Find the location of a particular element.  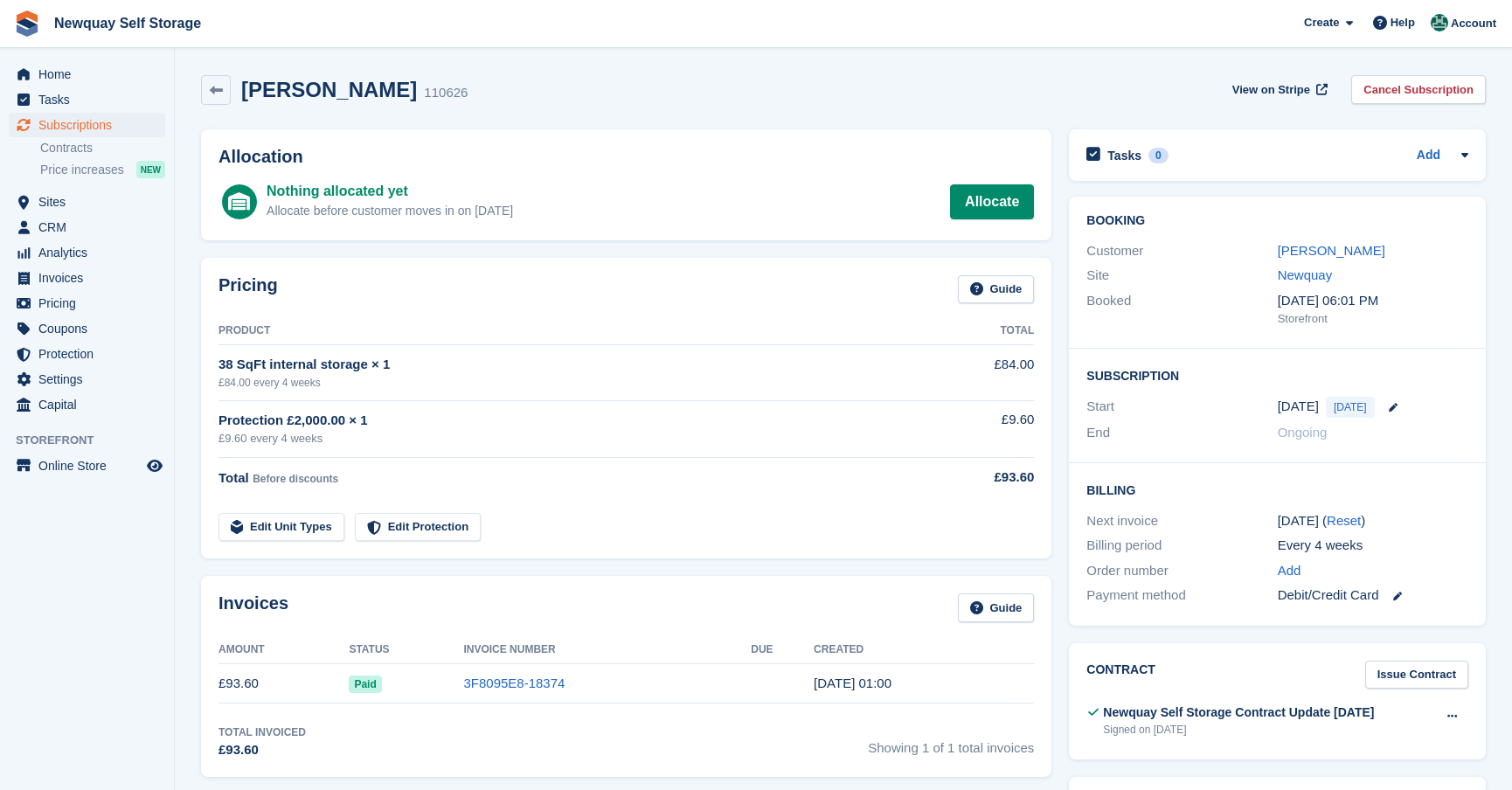

div: Protection £2,000.00 × 1 is located at coordinates (572, 421).